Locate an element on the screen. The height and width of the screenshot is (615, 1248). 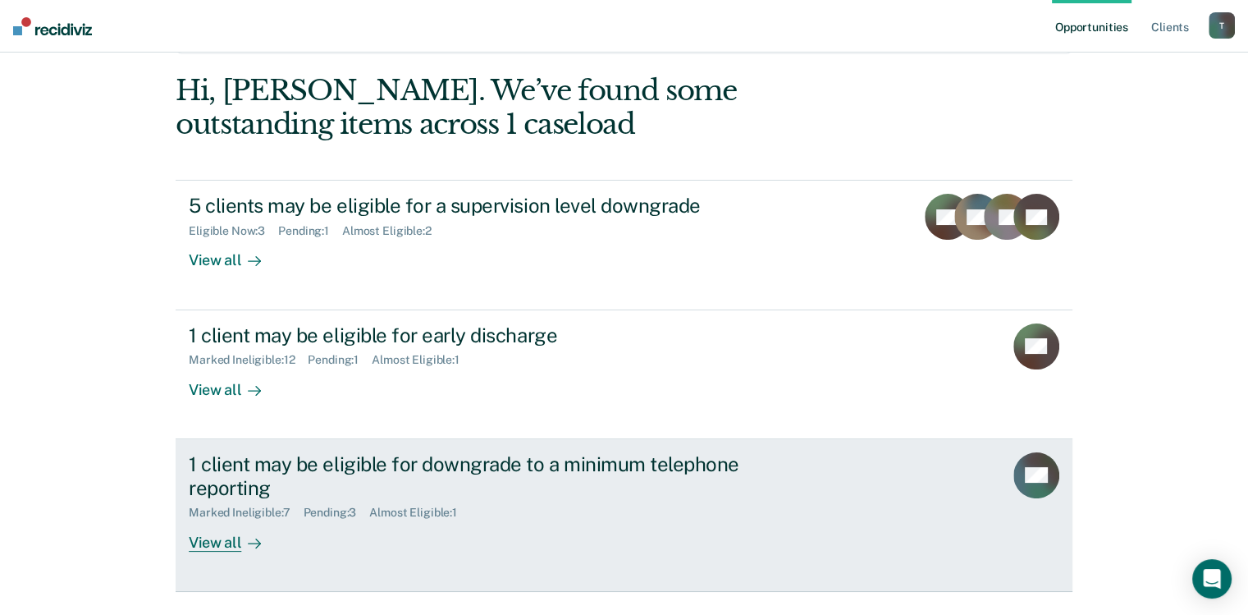
div: Open Intercom Messenger is located at coordinates (1212, 579).